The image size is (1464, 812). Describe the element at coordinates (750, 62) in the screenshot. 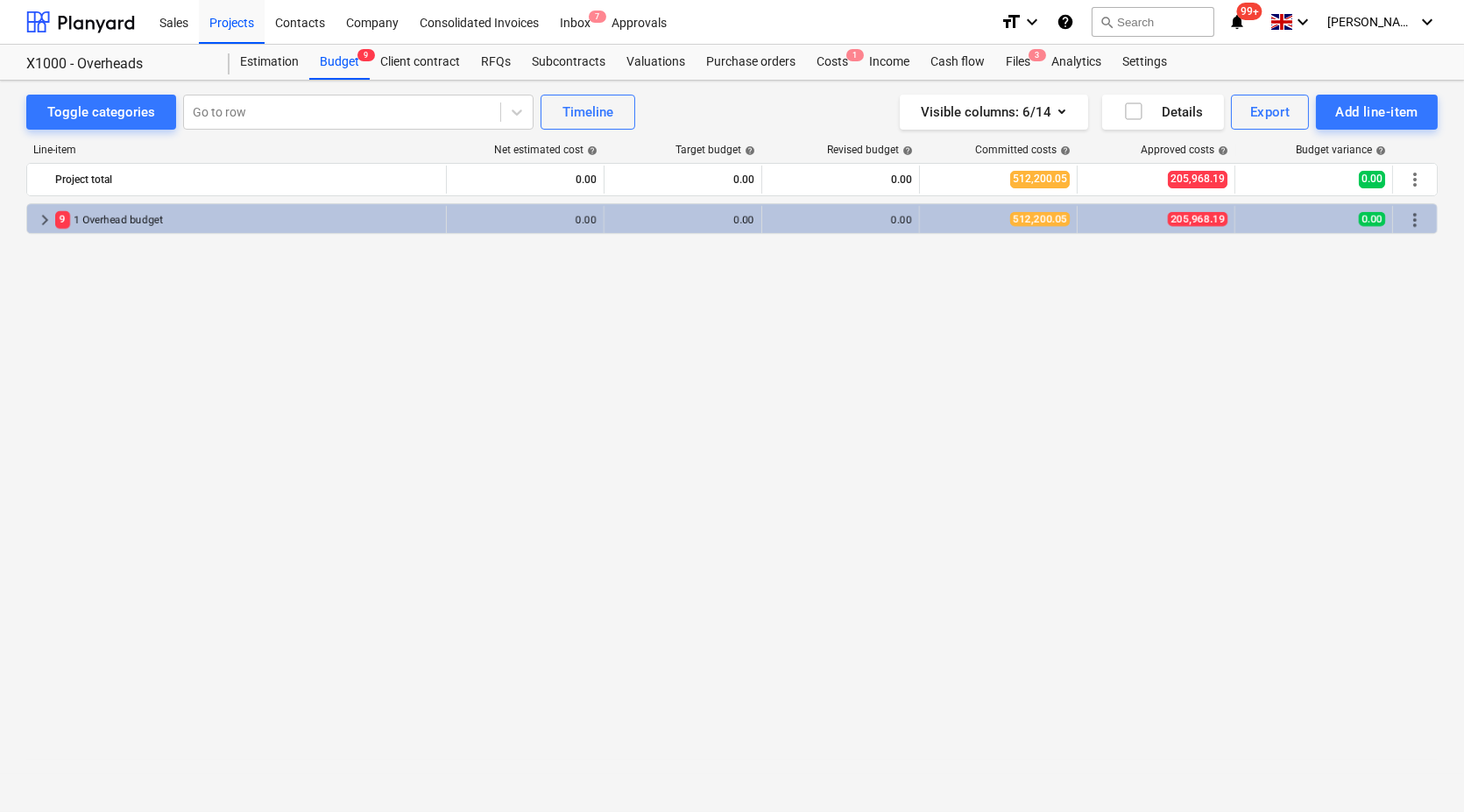

I see `div: Purchase orders` at that location.